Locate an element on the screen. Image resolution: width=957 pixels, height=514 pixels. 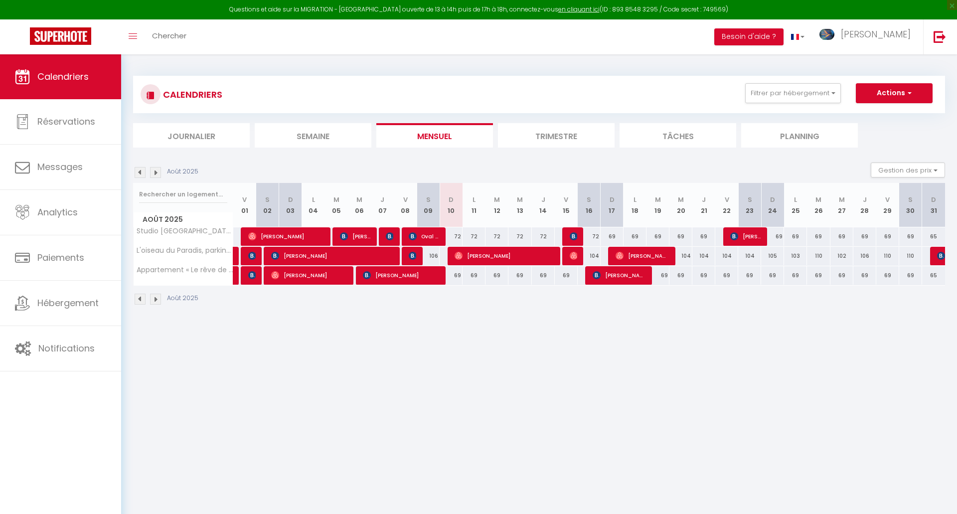
th: 06 is located at coordinates (359, 205).